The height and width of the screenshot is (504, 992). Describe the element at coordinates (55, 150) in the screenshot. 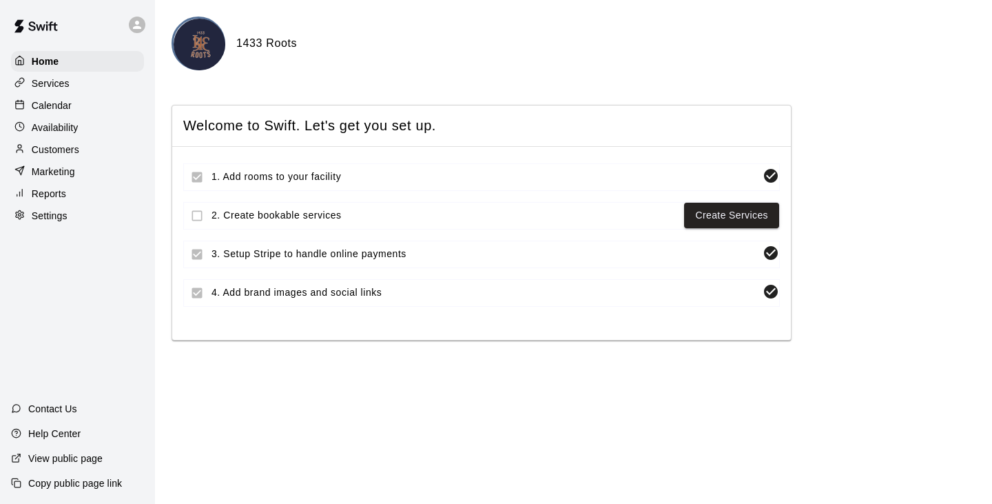

I see `p: Customers` at that location.